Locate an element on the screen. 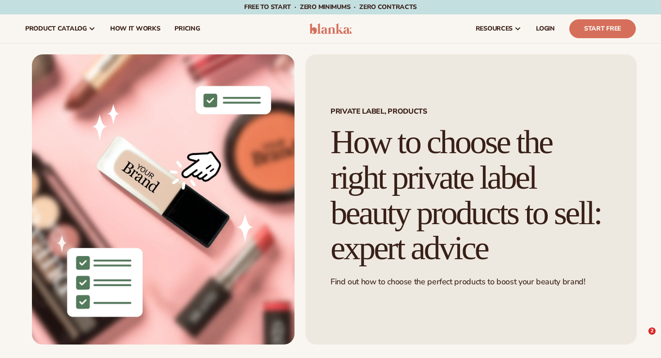 The height and width of the screenshot is (358, 661). a: Start Free is located at coordinates (603, 29).